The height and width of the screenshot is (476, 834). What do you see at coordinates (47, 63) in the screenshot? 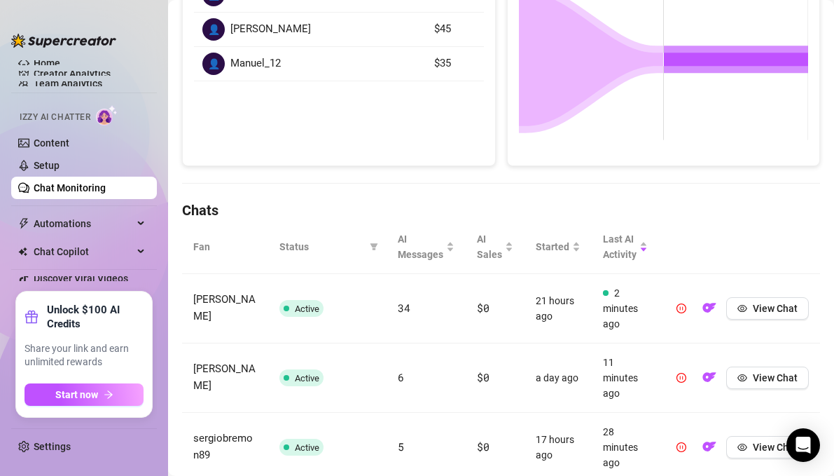
I see `a: Home` at bounding box center [47, 63].